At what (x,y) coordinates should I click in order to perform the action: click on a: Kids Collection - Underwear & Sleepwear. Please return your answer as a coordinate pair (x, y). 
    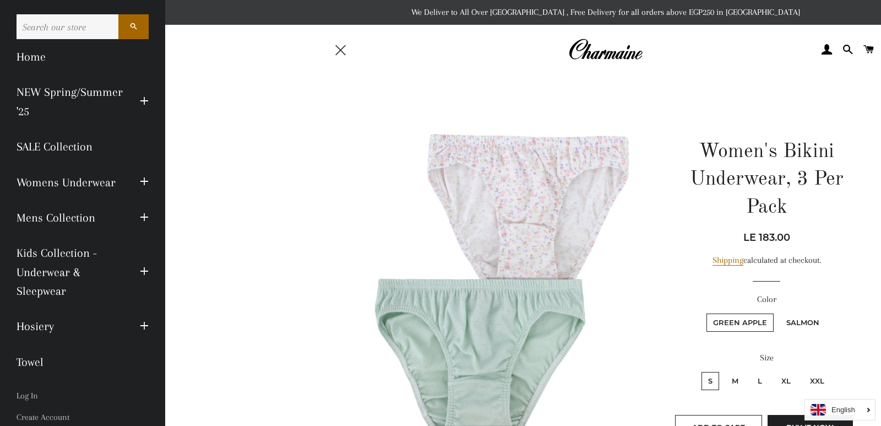
    Looking at the image, I should click on (70, 271).